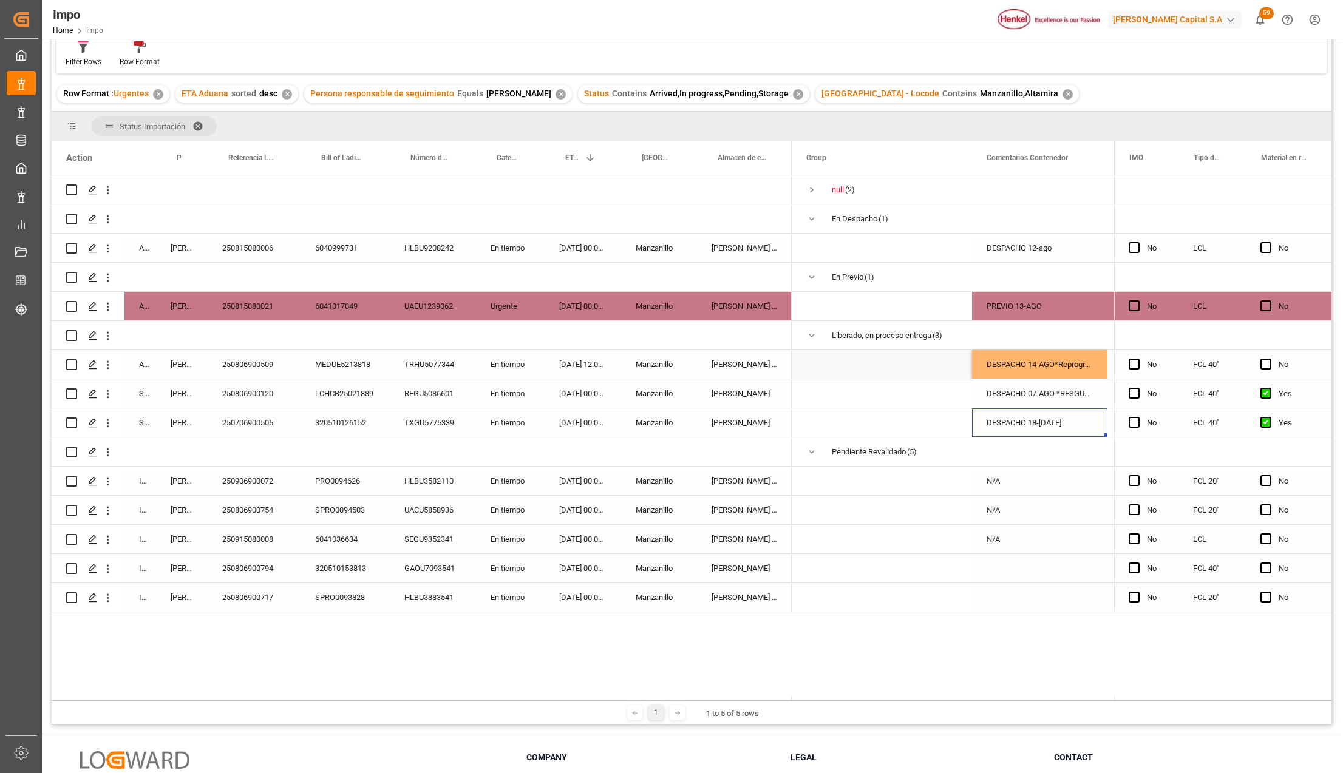 The image size is (1343, 773). Describe the element at coordinates (882, 336) in the screenshot. I see `div: Liberado, en proceso entrega` at that location.